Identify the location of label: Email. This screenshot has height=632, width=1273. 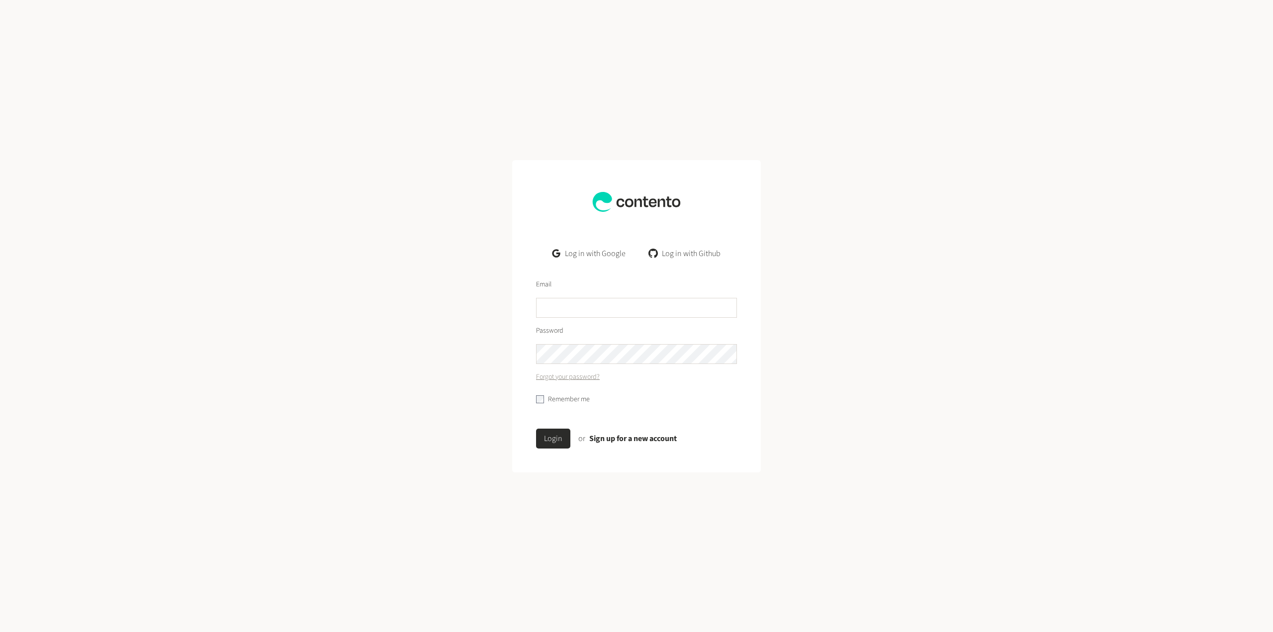
(544, 285).